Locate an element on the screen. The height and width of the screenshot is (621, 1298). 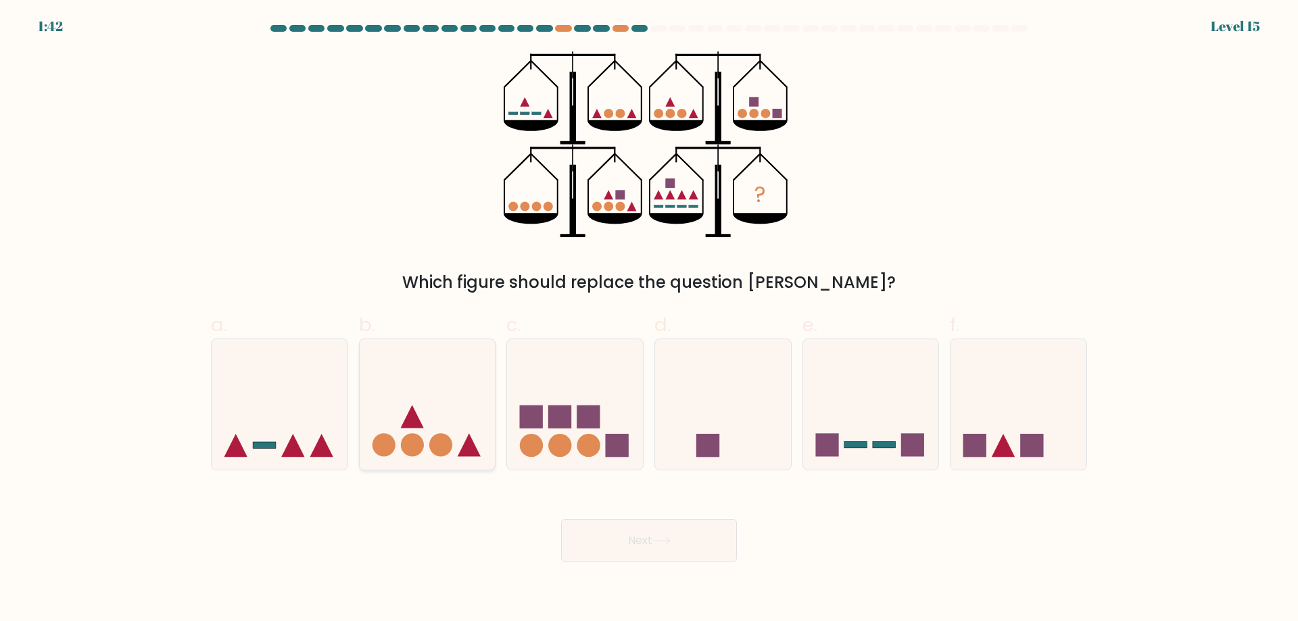
span: a. is located at coordinates (219, 325).